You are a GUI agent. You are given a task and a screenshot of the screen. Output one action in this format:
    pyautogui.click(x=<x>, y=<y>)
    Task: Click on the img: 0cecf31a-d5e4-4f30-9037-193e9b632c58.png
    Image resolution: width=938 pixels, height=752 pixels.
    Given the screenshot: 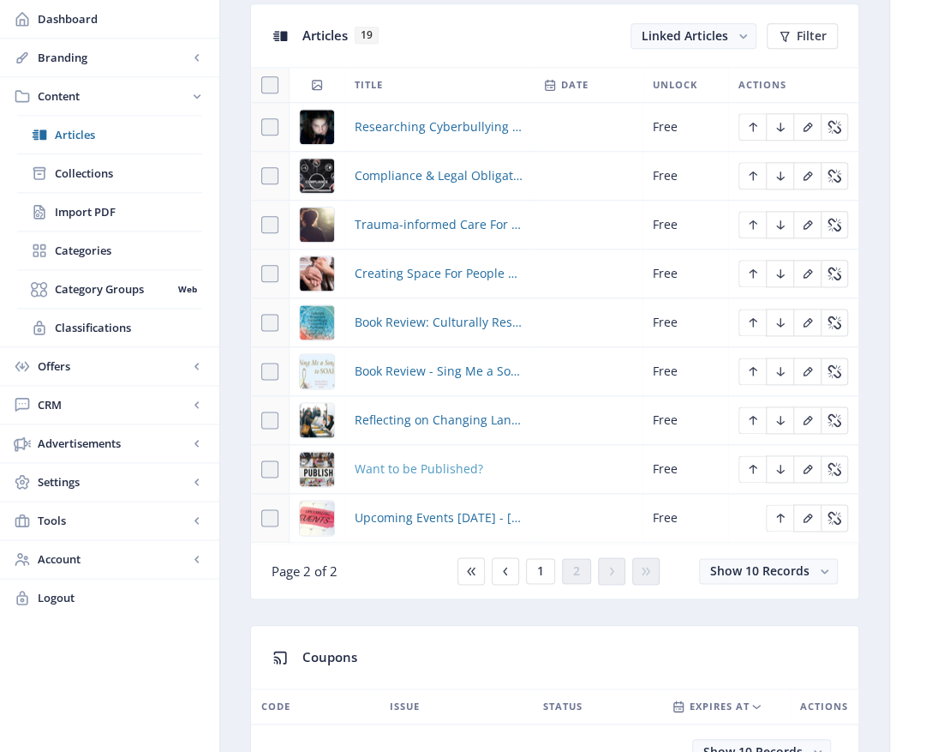 What is the action you would take?
    pyautogui.click(x=317, y=371)
    